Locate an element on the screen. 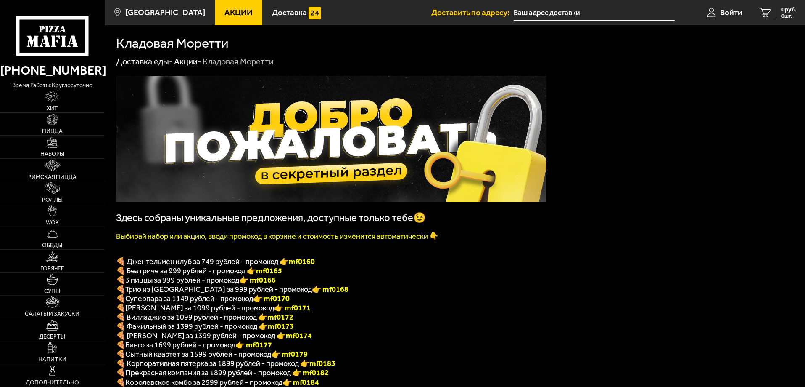 Image resolution: width=805 pixels, height=387 pixels. span: Хит is located at coordinates (52, 109).